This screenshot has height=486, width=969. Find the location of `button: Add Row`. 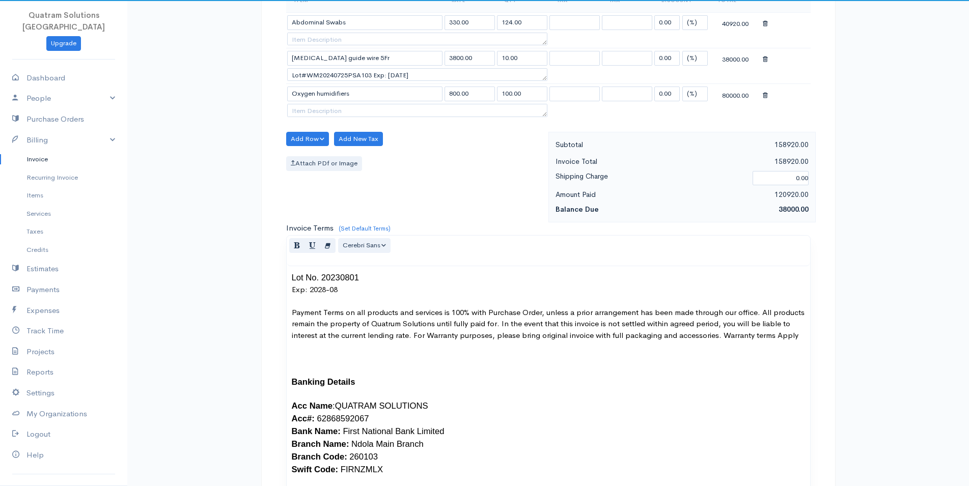

button: Add Row is located at coordinates (308, 139).